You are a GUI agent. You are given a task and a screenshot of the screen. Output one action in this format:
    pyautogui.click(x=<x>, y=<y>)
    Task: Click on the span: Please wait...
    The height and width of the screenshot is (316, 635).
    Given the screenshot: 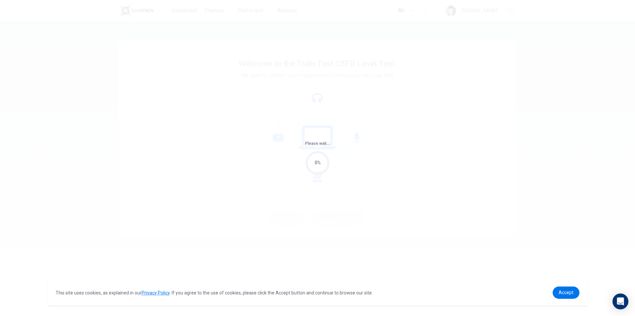 What is the action you would take?
    pyautogui.click(x=318, y=143)
    